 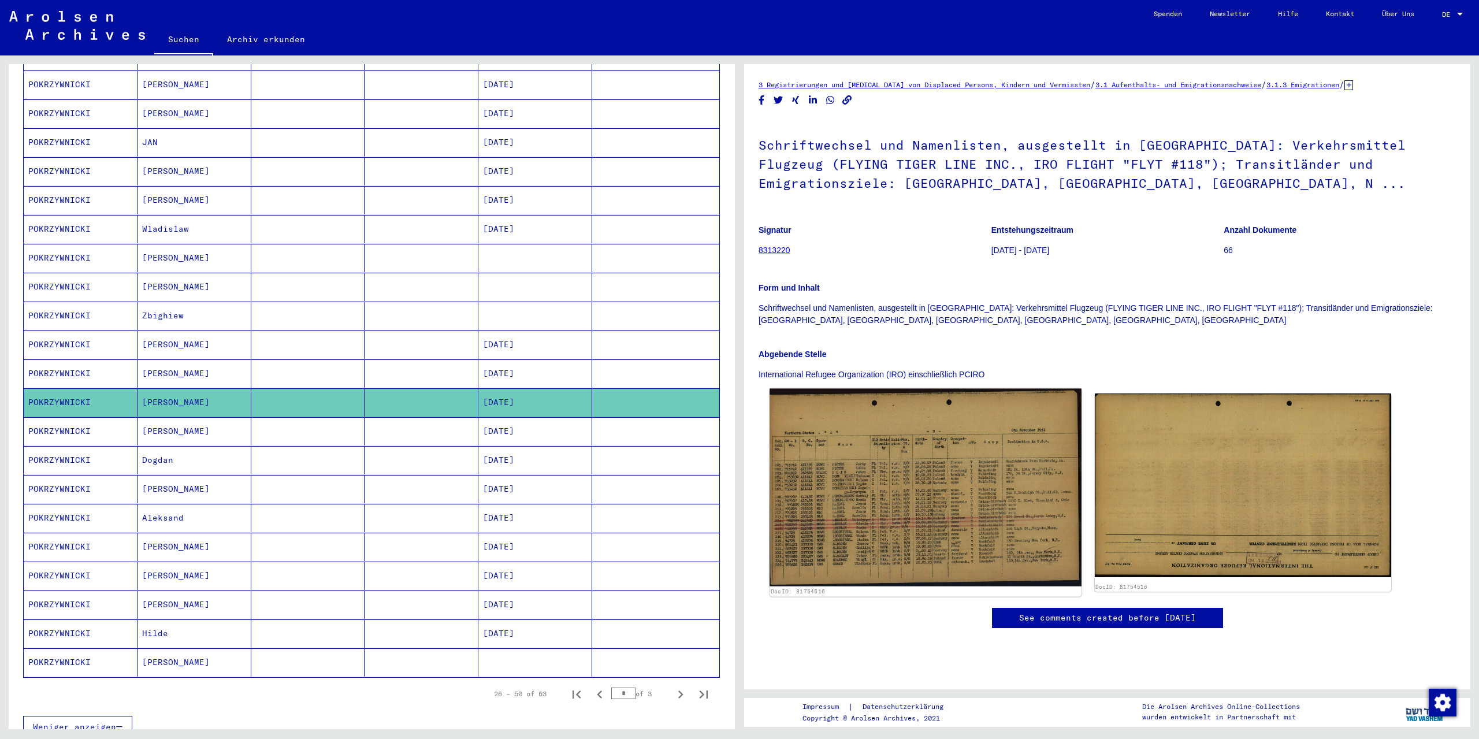 I want to click on img: Zustimmung ändern, so click(x=1443, y=703).